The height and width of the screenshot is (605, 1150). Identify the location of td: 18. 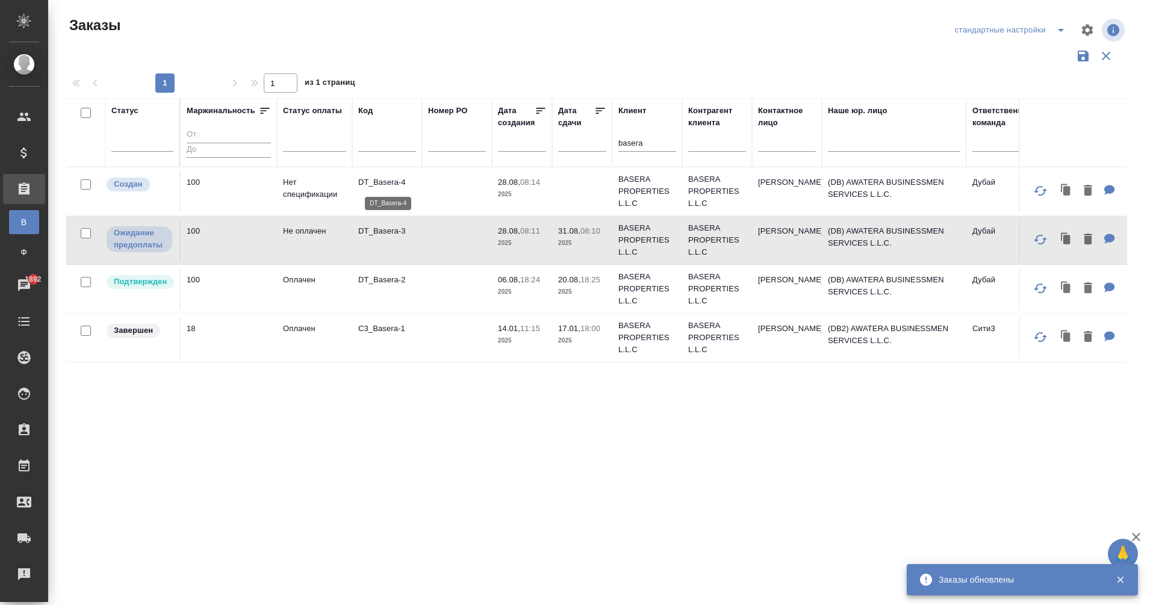
(229, 338).